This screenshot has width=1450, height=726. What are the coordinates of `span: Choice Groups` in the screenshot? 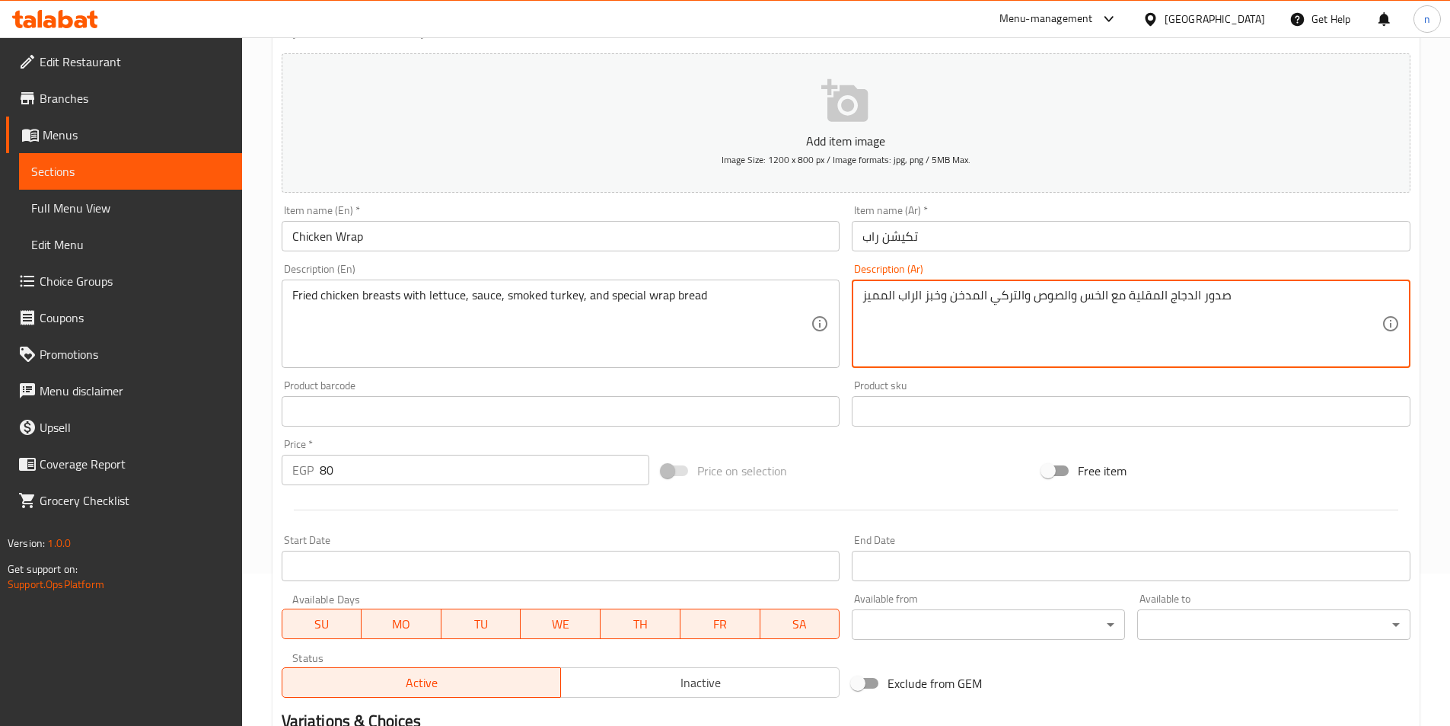 It's located at (135, 281).